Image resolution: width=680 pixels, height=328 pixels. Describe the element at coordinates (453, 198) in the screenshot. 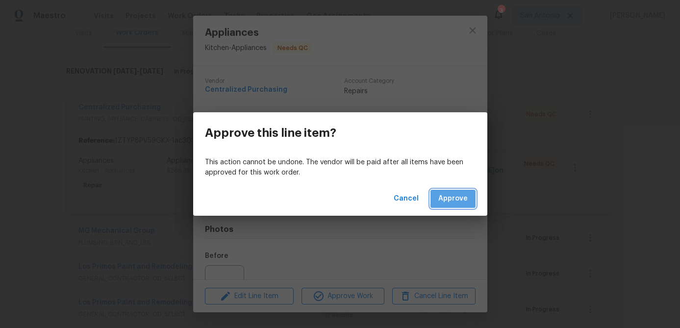

I see `span: Approve` at that location.